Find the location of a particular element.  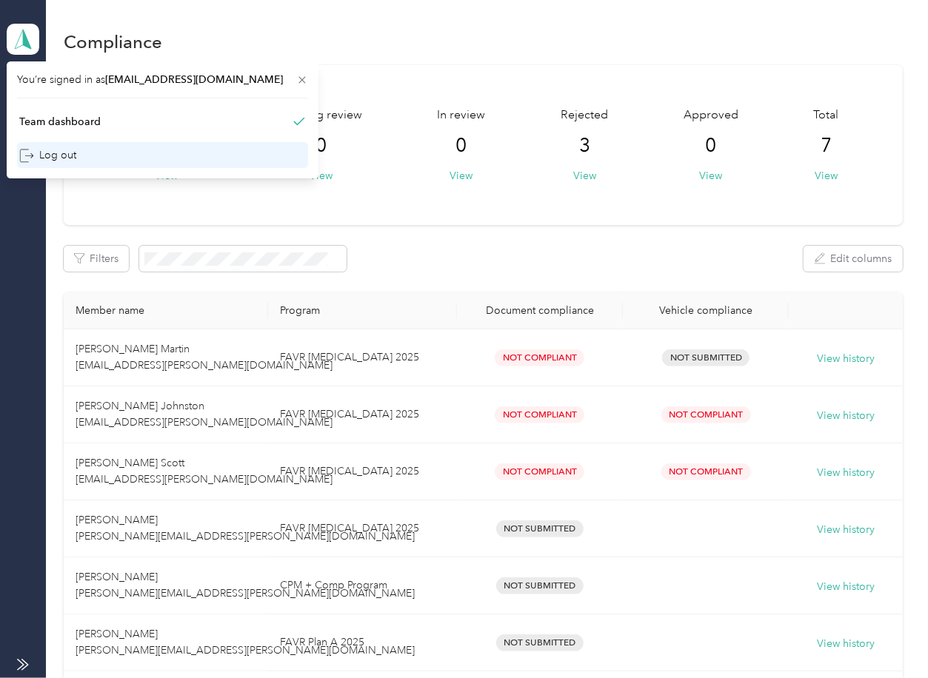

span: 3 is located at coordinates (584, 146).